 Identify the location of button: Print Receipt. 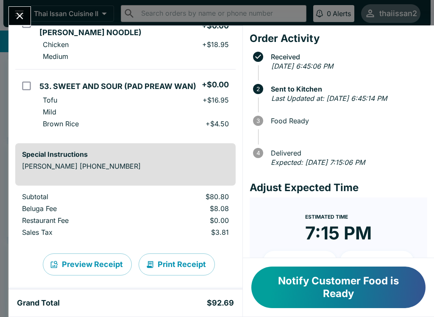
(177, 265).